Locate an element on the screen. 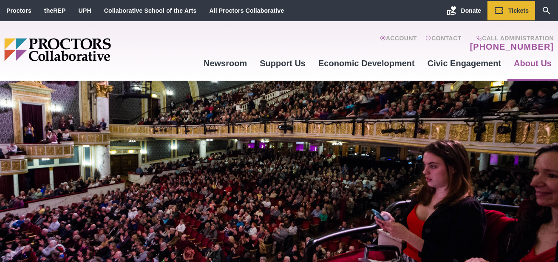 The height and width of the screenshot is (262, 558). a: Support Us is located at coordinates (283, 63).